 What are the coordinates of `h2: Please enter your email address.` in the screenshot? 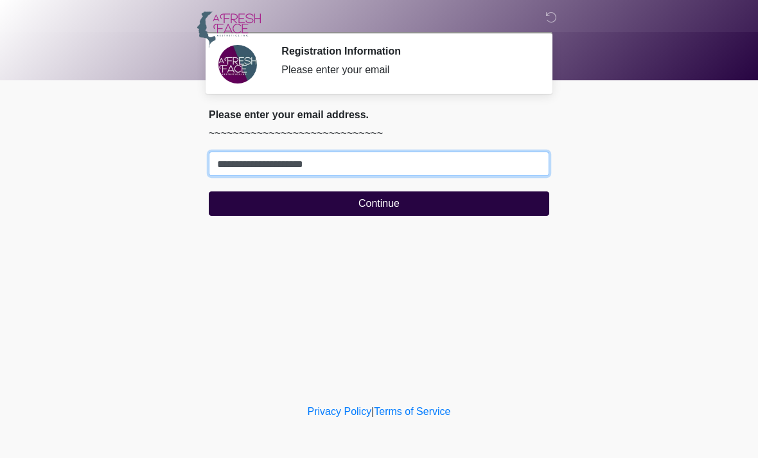 It's located at (379, 114).